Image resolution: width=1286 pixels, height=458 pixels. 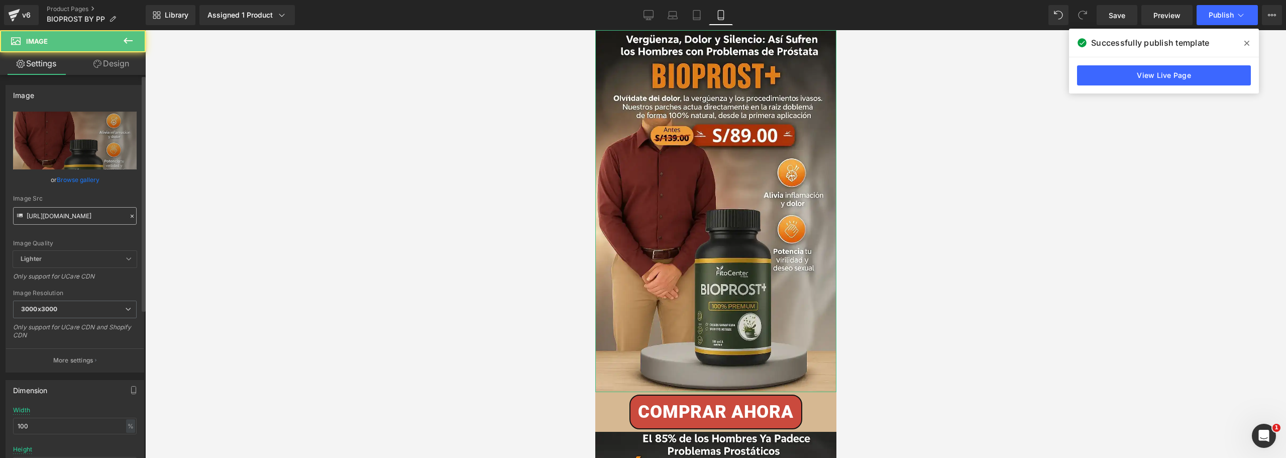 What do you see at coordinates (111, 63) in the screenshot?
I see `a: Design` at bounding box center [111, 63].